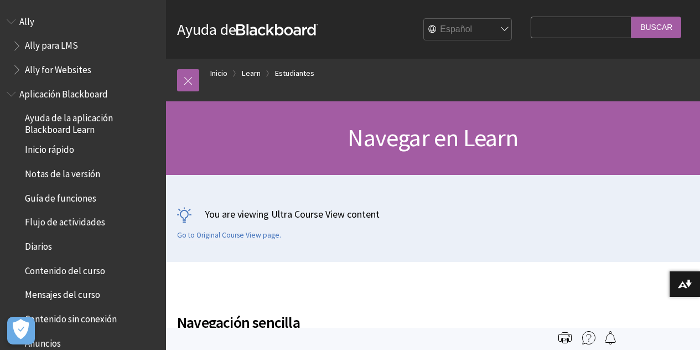  What do you see at coordinates (657, 27) in the screenshot?
I see `input: Buscar` at bounding box center [657, 27].